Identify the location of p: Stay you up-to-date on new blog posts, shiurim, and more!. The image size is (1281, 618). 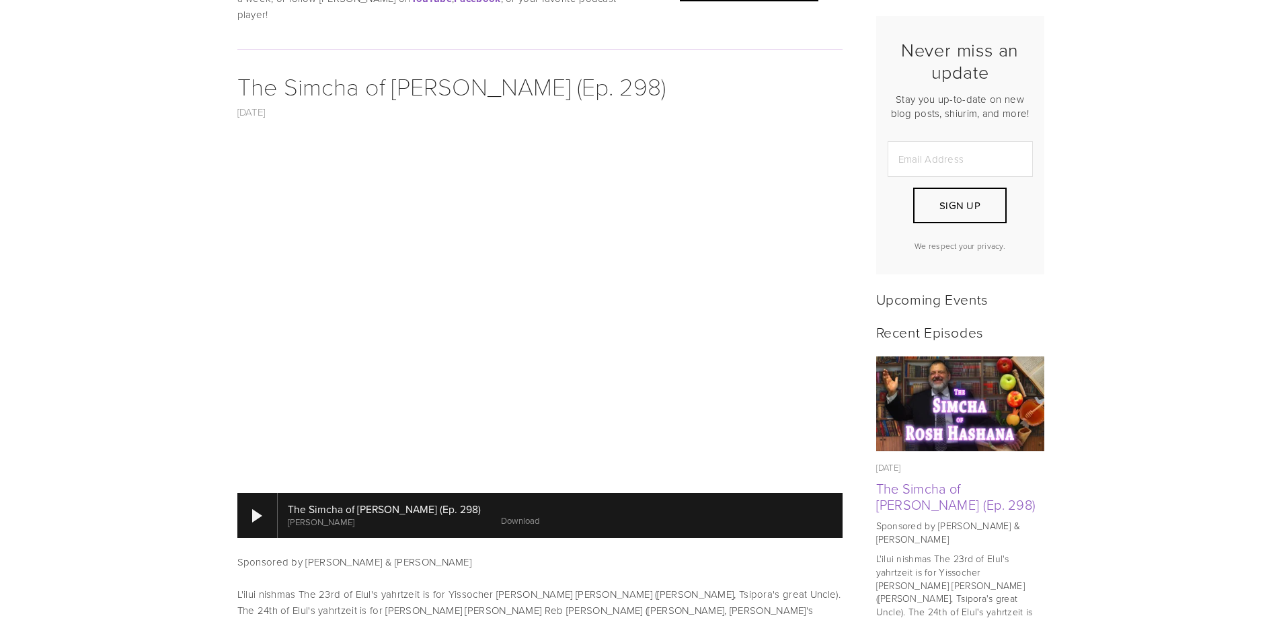
(960, 106).